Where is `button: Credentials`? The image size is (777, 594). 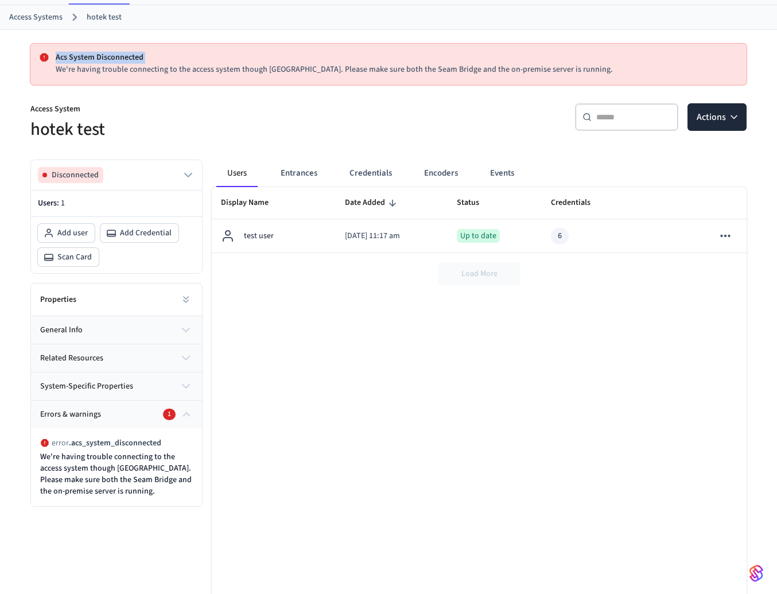
button: Credentials is located at coordinates (371, 173).